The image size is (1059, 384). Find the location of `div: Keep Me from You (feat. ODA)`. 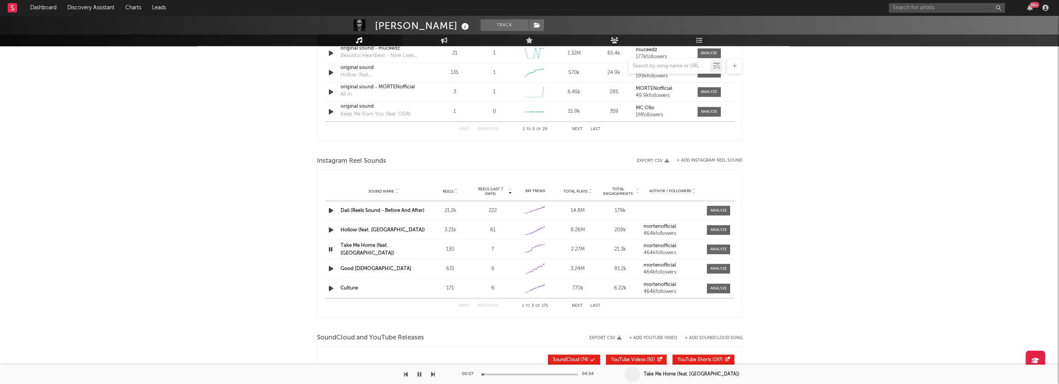

div: Keep Me from You (feat. ODA) is located at coordinates (376, 114).